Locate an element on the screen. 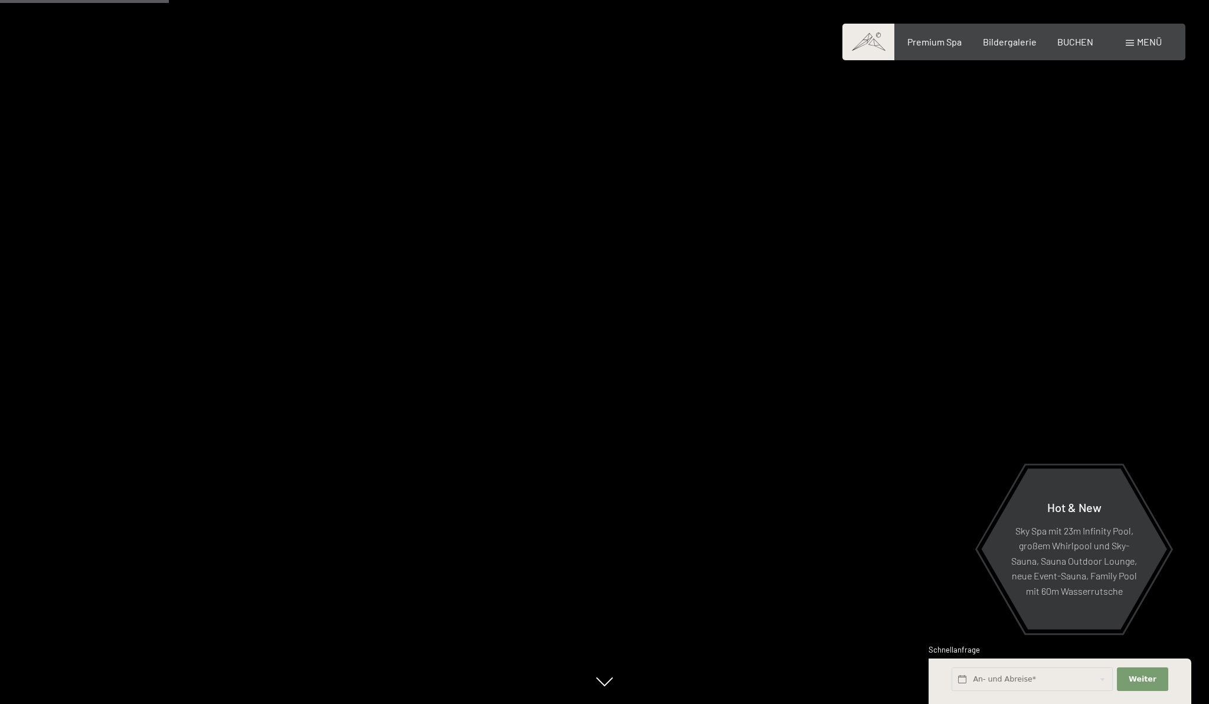 The width and height of the screenshot is (1209, 704). button: Weiter is located at coordinates (1142, 679).